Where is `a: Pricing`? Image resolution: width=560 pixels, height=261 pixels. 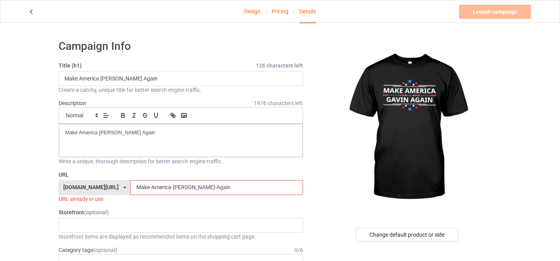
a: Pricing is located at coordinates (280, 11).